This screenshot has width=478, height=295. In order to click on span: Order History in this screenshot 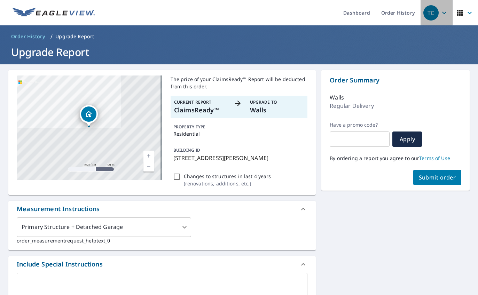, I will do `click(28, 37)`.